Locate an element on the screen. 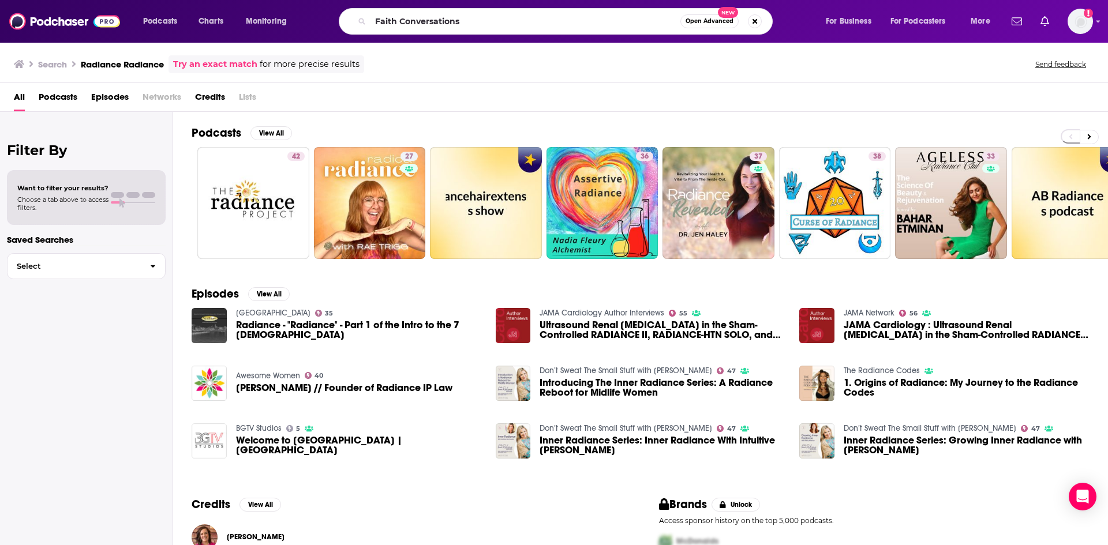  span: More is located at coordinates (981, 21).